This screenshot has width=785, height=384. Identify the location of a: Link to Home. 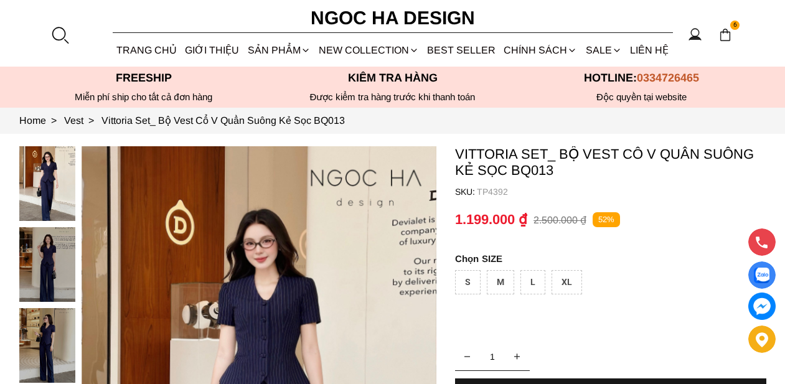
(42, 120).